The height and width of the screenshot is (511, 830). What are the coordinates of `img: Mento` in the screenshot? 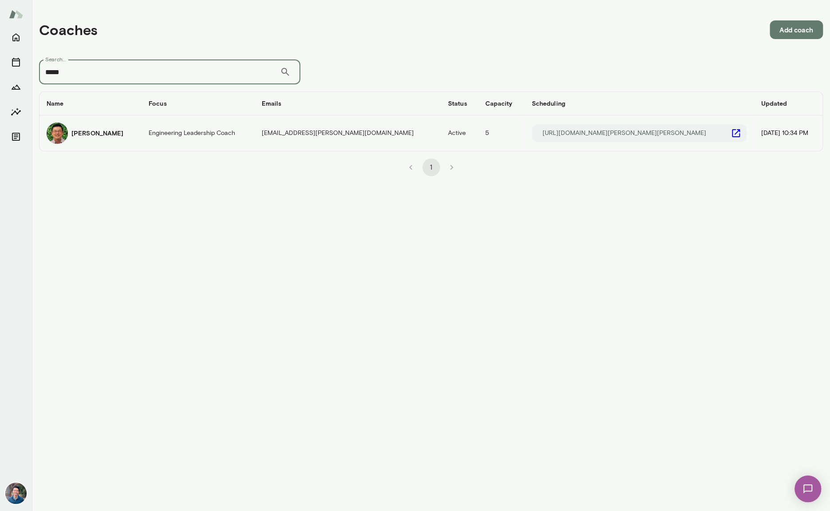 It's located at (16, 14).